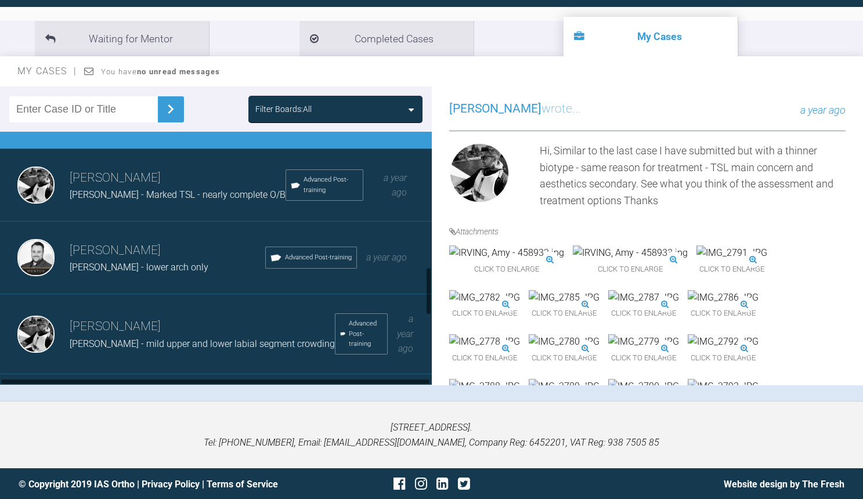 Image resolution: width=863 pixels, height=499 pixels. What do you see at coordinates (160, 71) in the screenshot?
I see `span: You have` at bounding box center [160, 71].